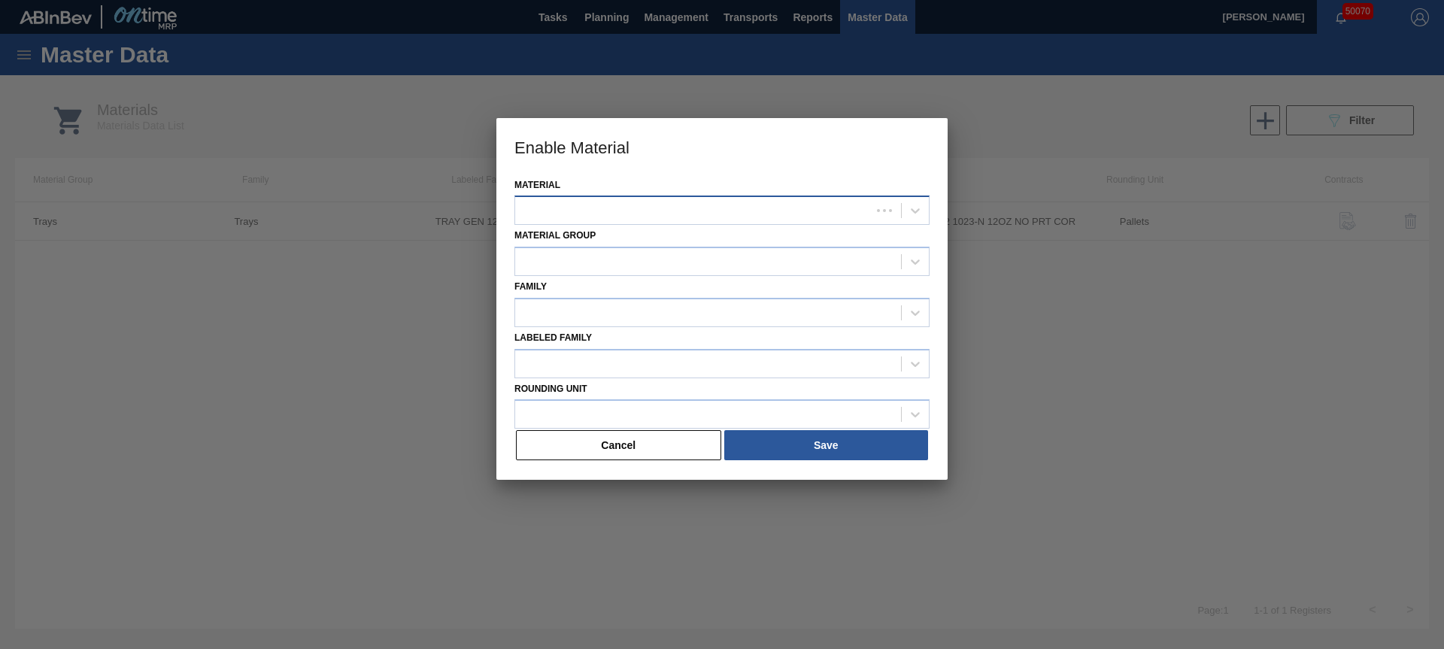 The width and height of the screenshot is (1444, 649). Describe the element at coordinates (530, 287) in the screenshot. I see `label: Family` at that location.